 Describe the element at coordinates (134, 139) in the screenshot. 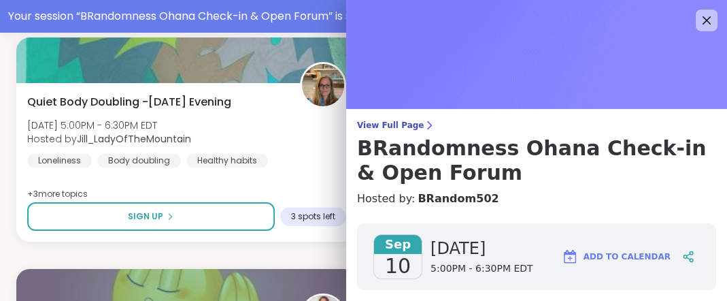

I see `b: Jill_LadyOfTheMountain` at that location.